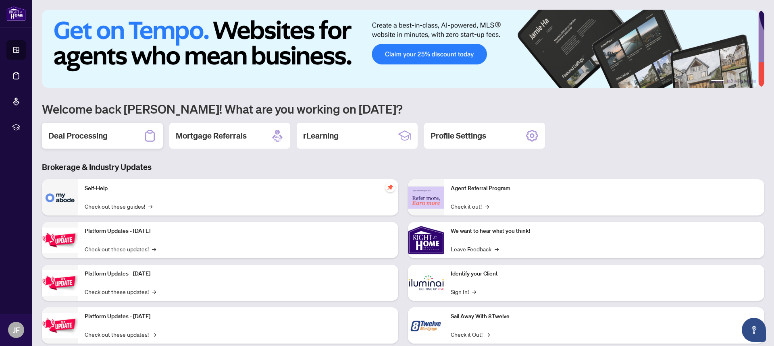  I want to click on p: Identify your Client, so click(604, 274).